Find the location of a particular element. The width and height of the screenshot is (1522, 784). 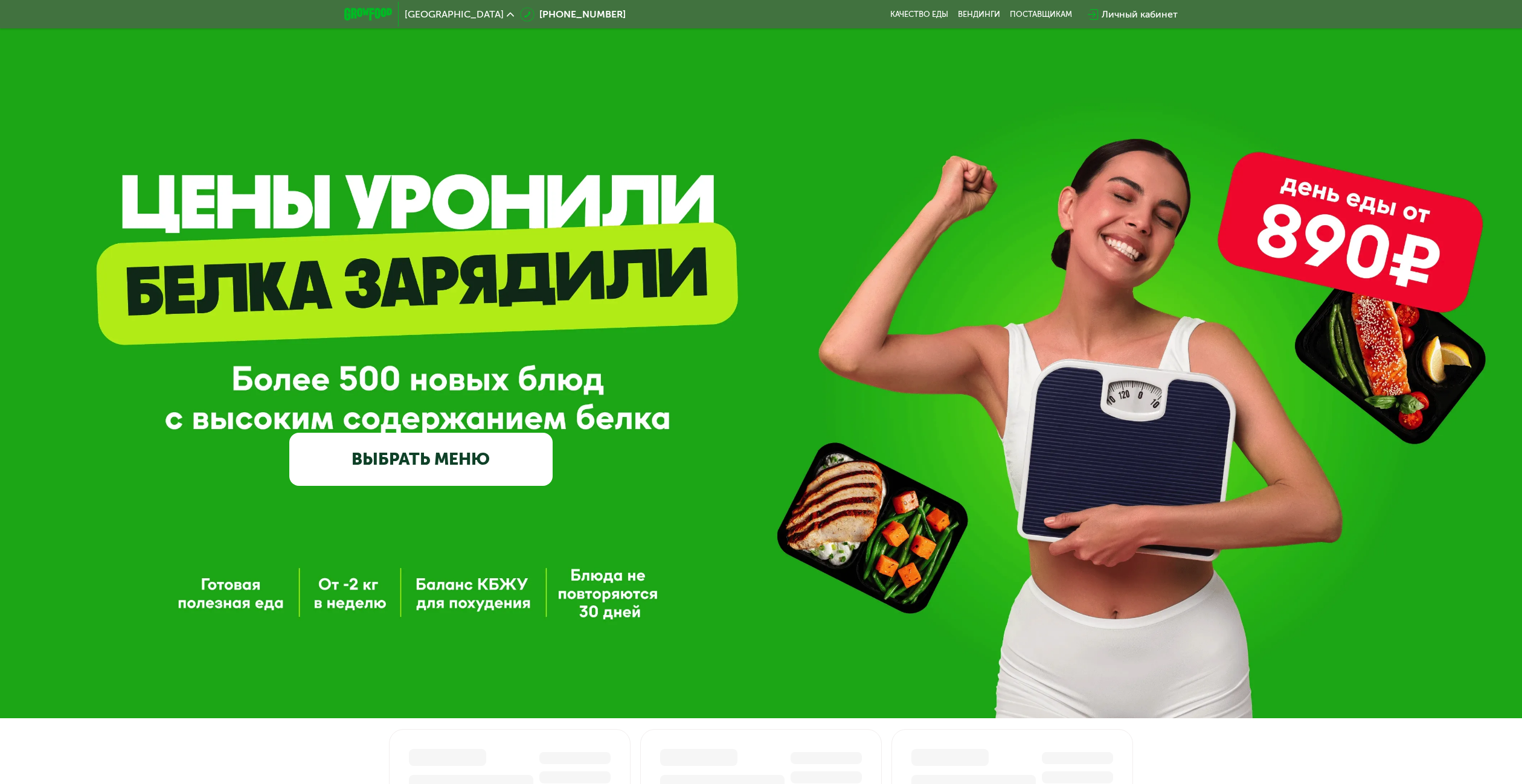

a: ВЫБРАТЬ МЕНЮ is located at coordinates (421, 459).